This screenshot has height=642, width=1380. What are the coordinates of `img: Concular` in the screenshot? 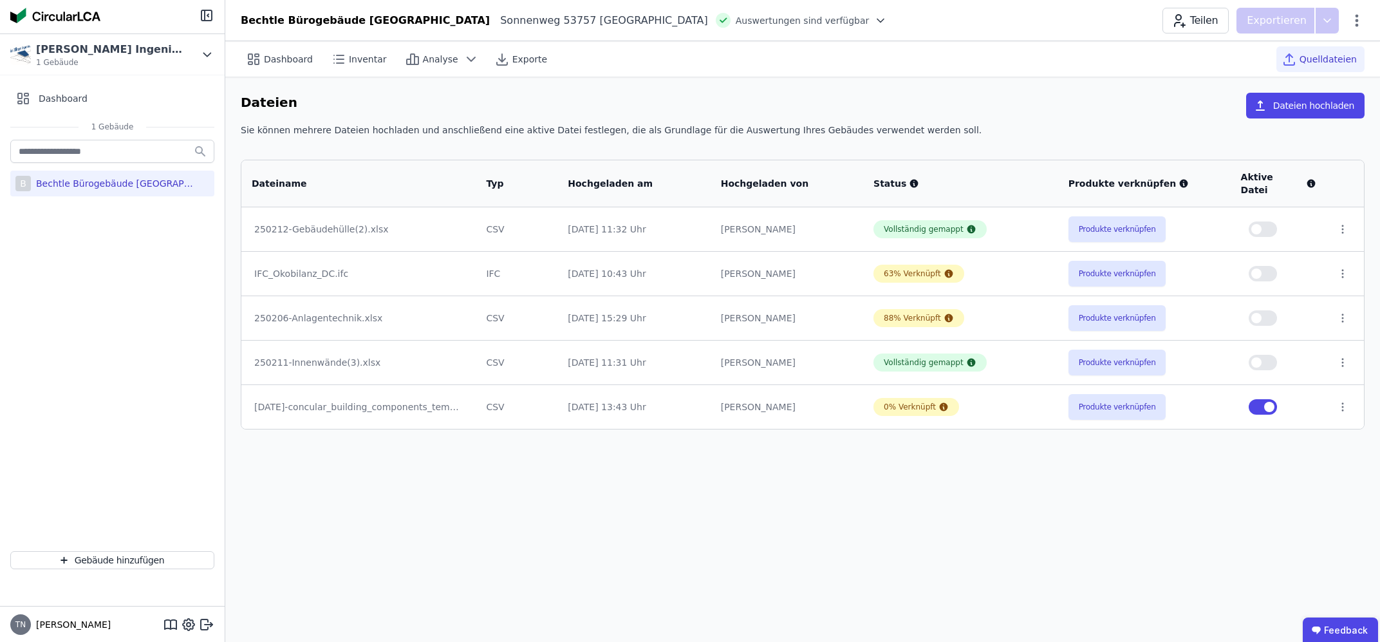 It's located at (55, 15).